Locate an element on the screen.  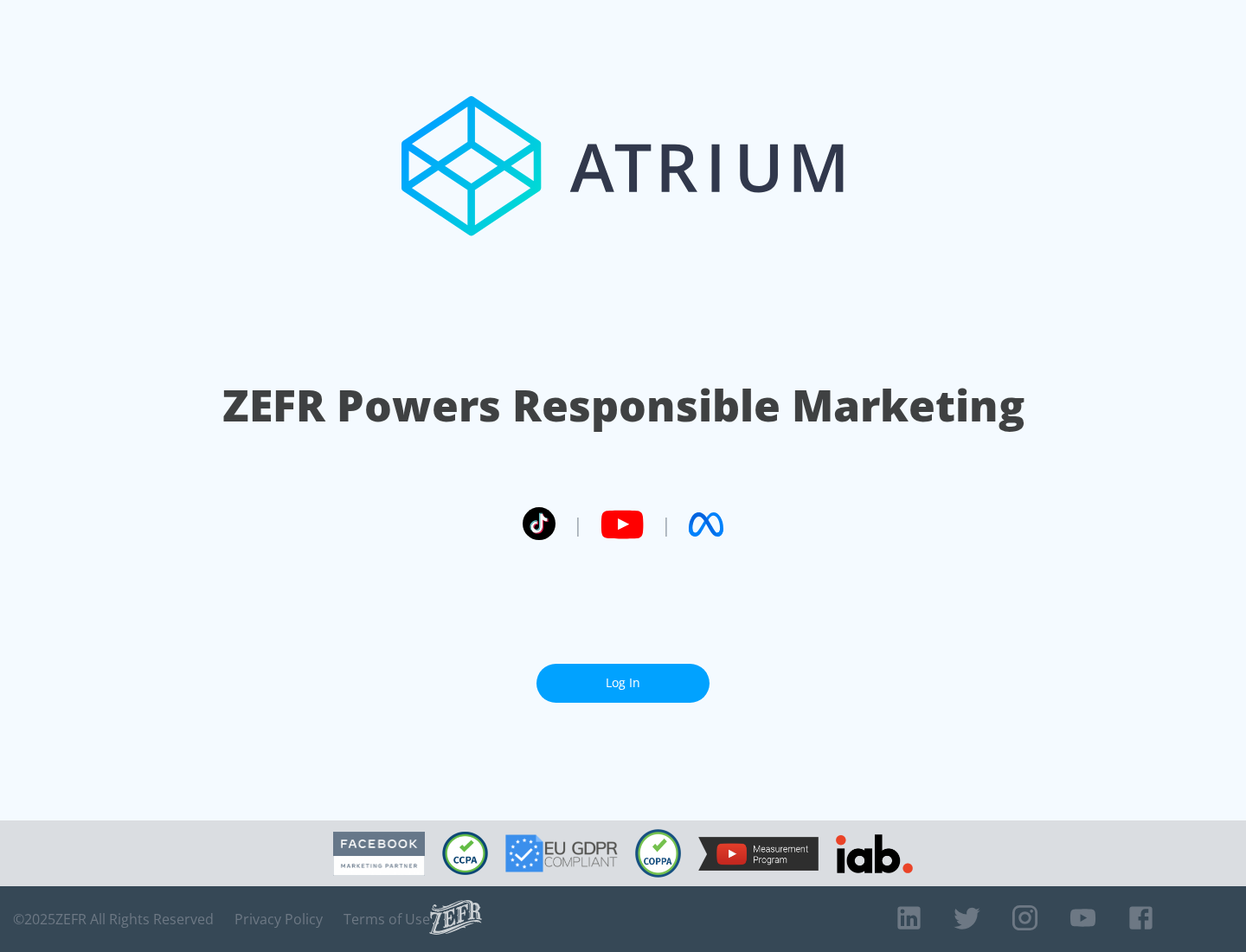
h1: ZEFR Powers Responsible Marketing is located at coordinates (623, 405).